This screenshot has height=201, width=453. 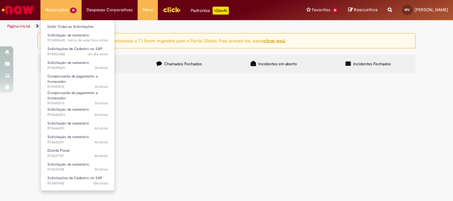 I want to click on time: 27/08/2025 16:00:27, so click(x=98, y=54).